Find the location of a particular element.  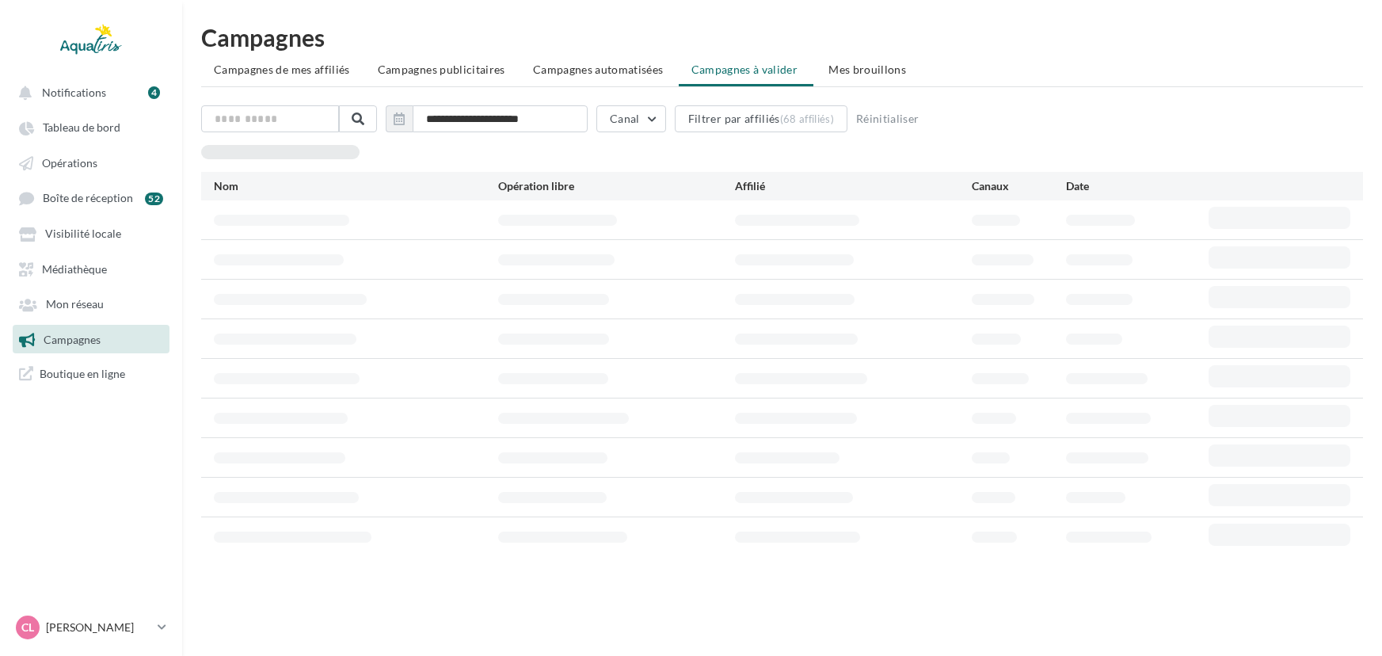

h1: Campagnes is located at coordinates (781, 37).